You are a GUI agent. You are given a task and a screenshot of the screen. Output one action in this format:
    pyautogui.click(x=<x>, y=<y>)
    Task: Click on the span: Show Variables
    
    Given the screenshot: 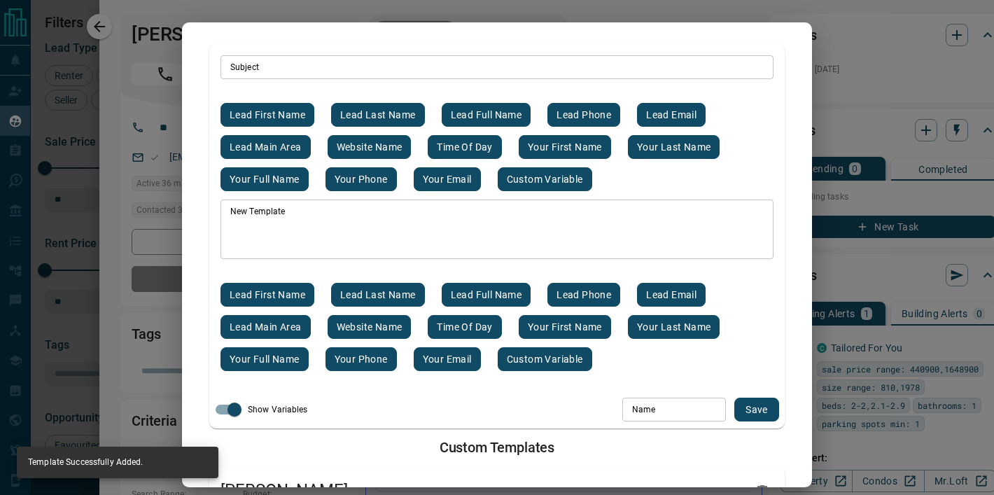 What is the action you would take?
    pyautogui.click(x=278, y=409)
    